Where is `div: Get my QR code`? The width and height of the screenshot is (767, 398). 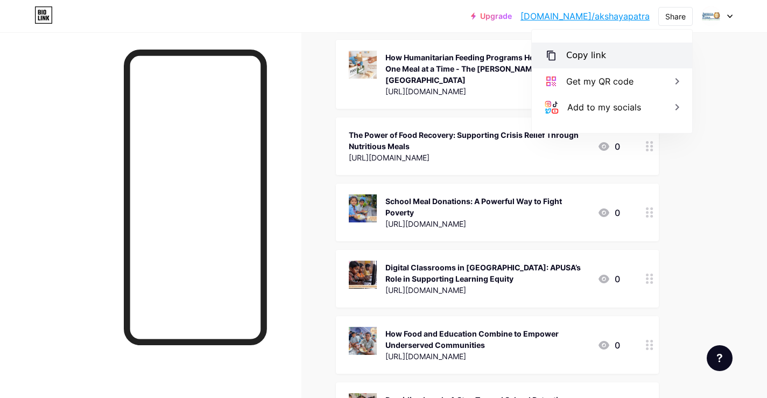
div: Get my QR code is located at coordinates (600, 81).